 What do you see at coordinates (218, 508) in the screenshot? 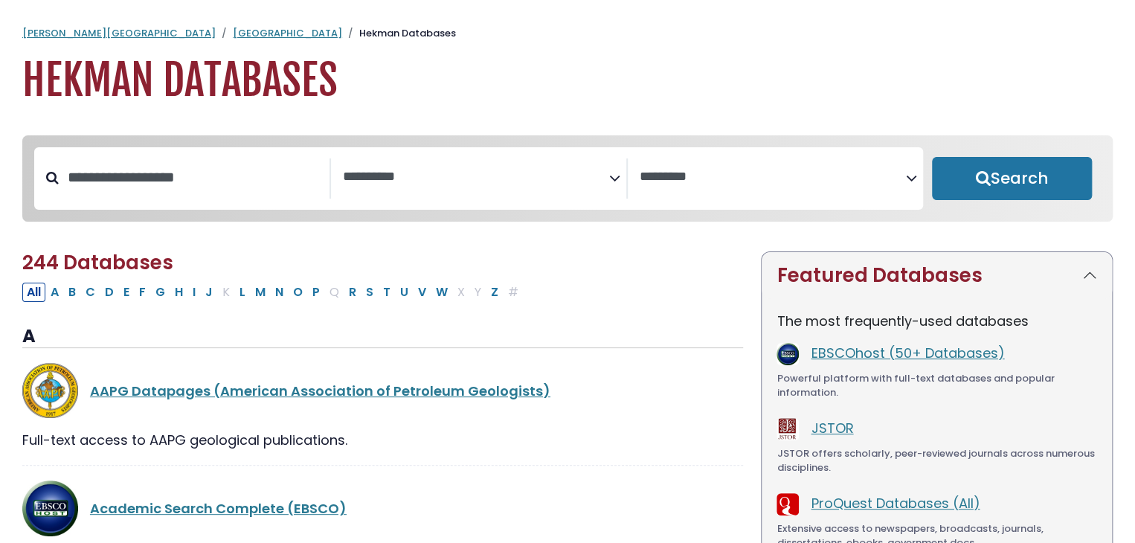
I see `a: Academic Search Complete (EBSCO)` at bounding box center [218, 508].